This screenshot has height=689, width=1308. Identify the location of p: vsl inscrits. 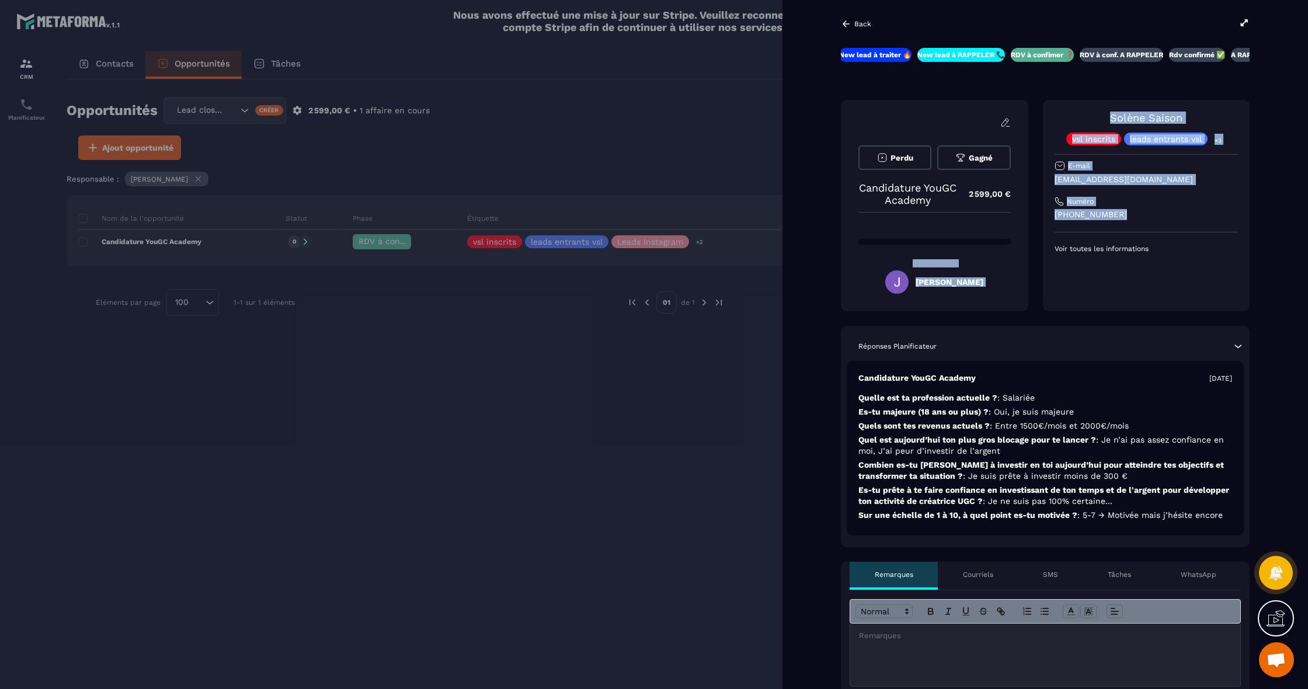
(1094, 139).